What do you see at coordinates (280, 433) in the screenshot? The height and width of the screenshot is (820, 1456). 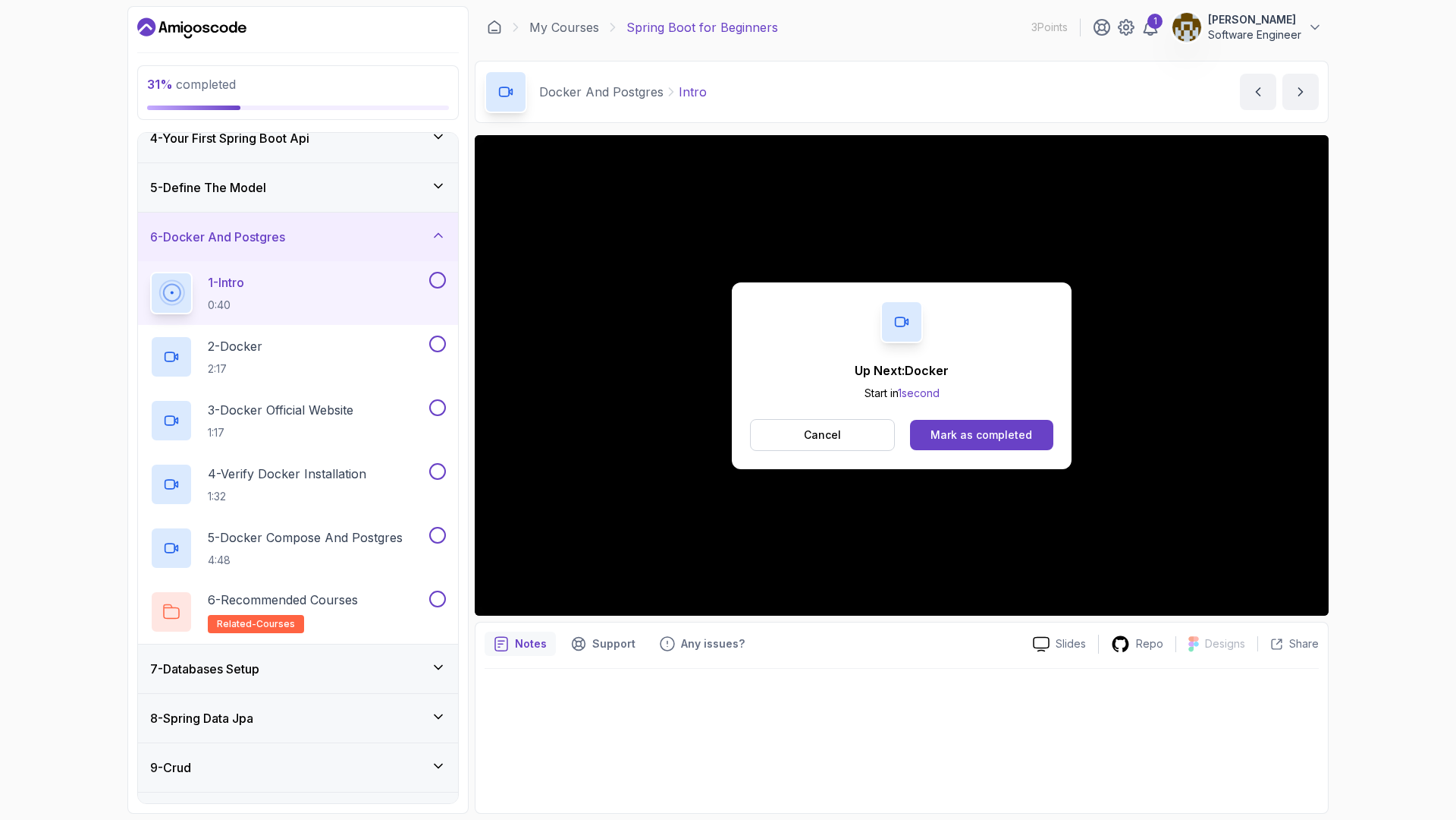 I see `p: 1:17` at bounding box center [280, 433].